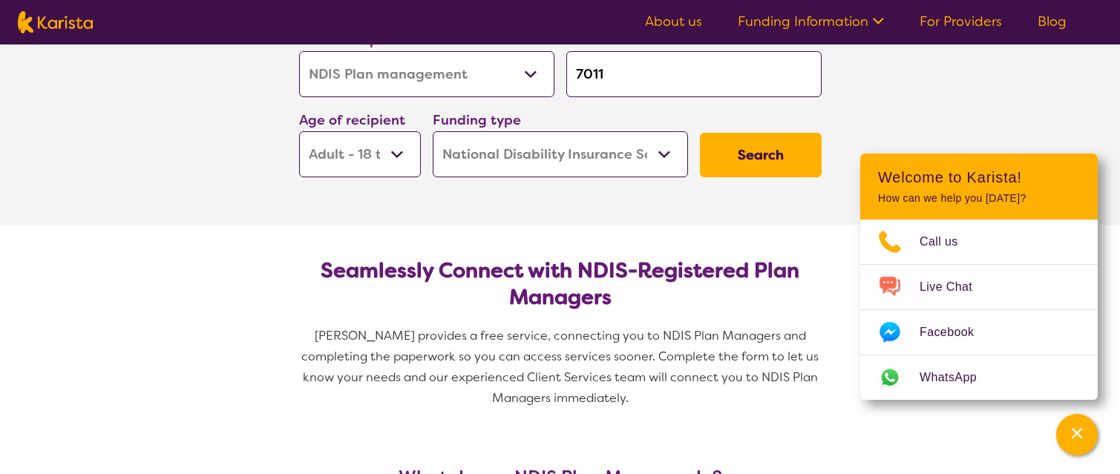 The height and width of the screenshot is (474, 1120). What do you see at coordinates (955, 333) in the screenshot?
I see `span: Facebook` at bounding box center [955, 333].